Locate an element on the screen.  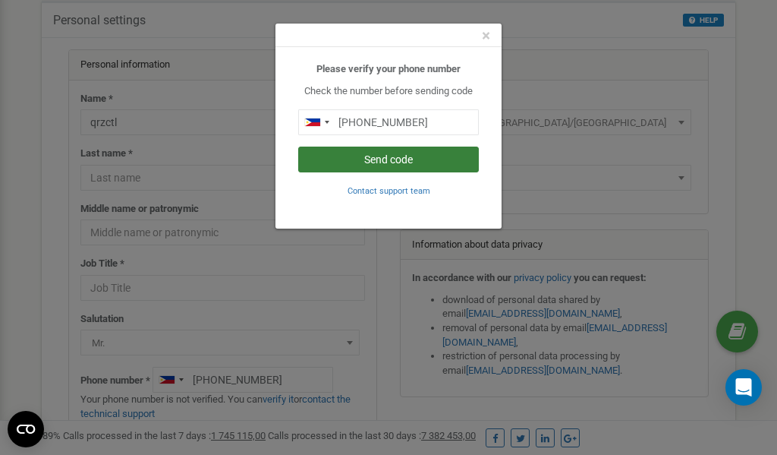
a: Contact support team is located at coordinates (389, 190).